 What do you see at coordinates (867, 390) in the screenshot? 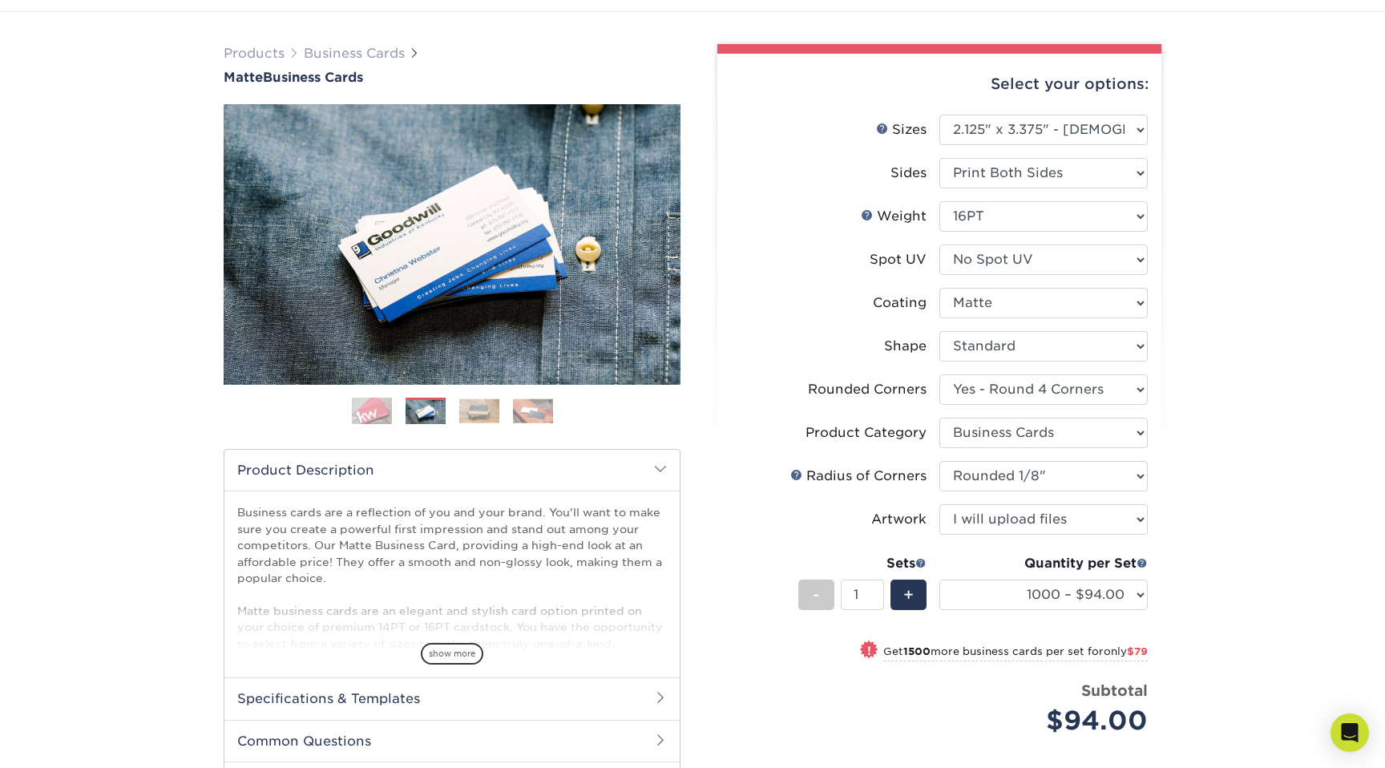
I see `div: Rounded Corners` at bounding box center [867, 390].